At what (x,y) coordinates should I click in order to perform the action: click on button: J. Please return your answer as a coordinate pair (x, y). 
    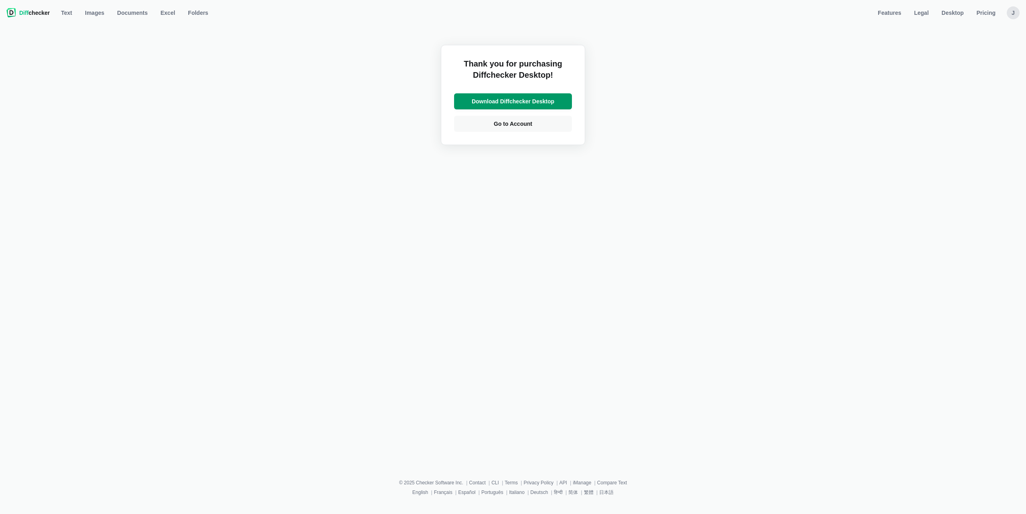
    Looking at the image, I should click on (1013, 13).